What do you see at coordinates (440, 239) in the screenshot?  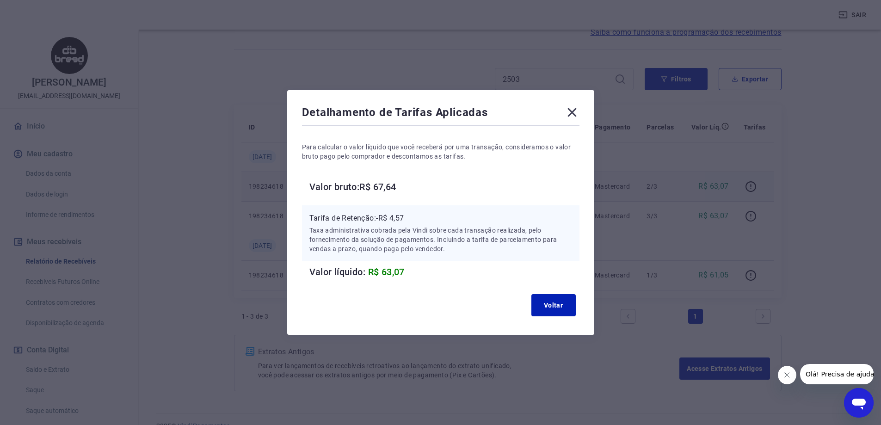 I see `p: Taxa administrativa cobrada pela Vindi sobre cada transação realizada, pelo fornecimento da soluç...` at bounding box center [440, 239].